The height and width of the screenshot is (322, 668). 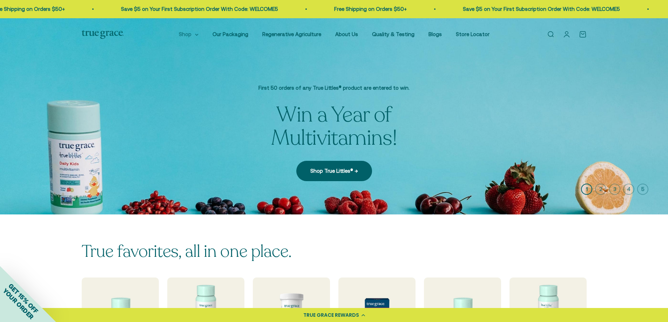 I want to click on summary: Shop, so click(x=189, y=34).